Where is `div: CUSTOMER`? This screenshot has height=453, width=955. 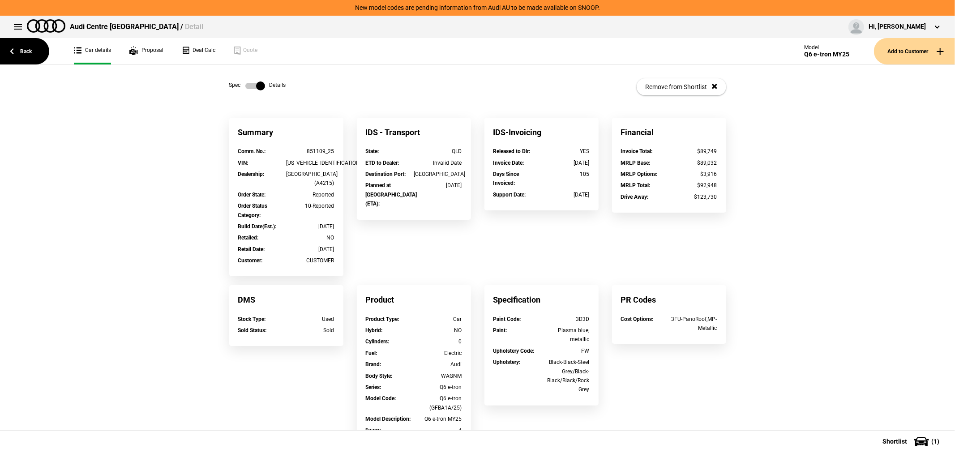 div: CUSTOMER is located at coordinates (310, 261).